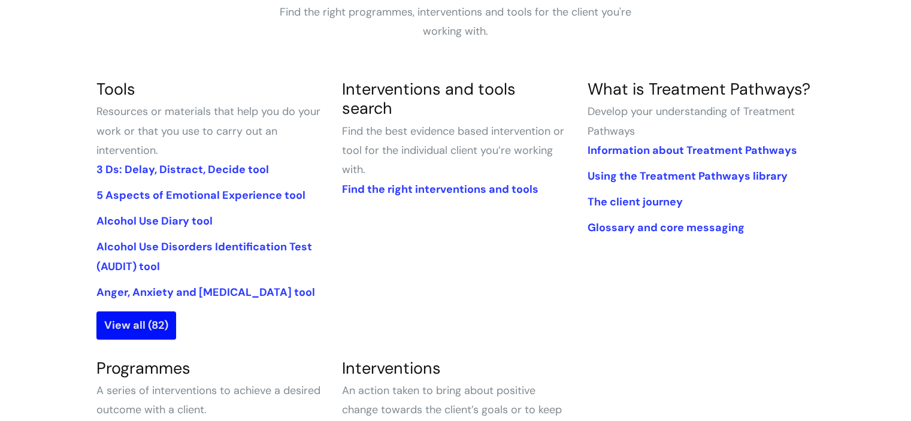 The image size is (911, 421). Describe the element at coordinates (143, 368) in the screenshot. I see `a: Programmes` at that location.